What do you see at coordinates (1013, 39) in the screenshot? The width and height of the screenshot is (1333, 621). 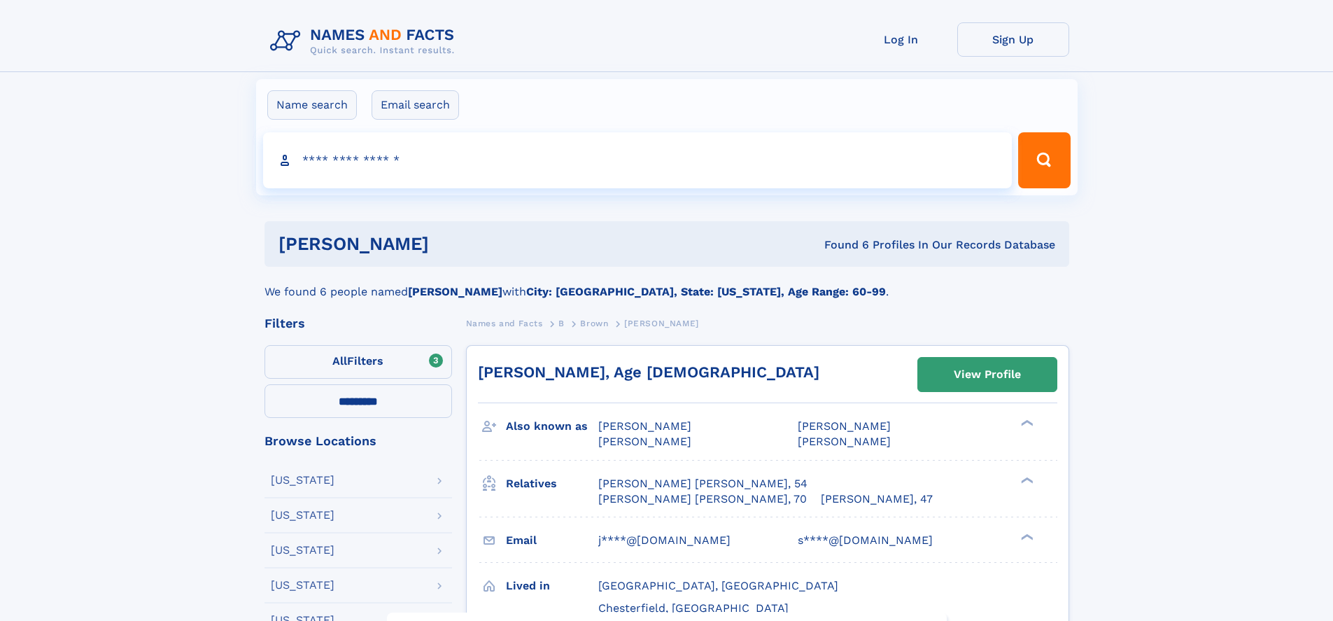 I see `a: Sign Up` at bounding box center [1013, 39].